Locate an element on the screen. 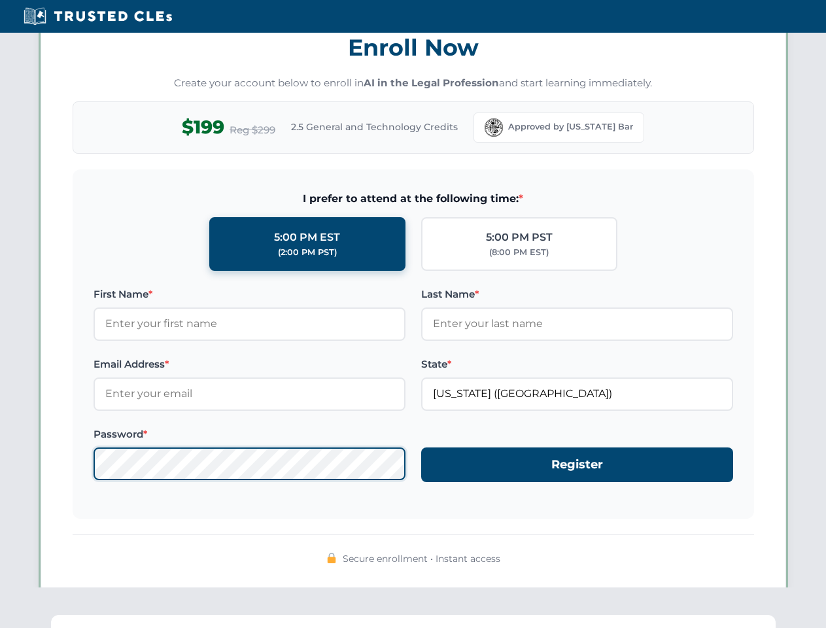  img: Trusted CLEs is located at coordinates (97, 16).